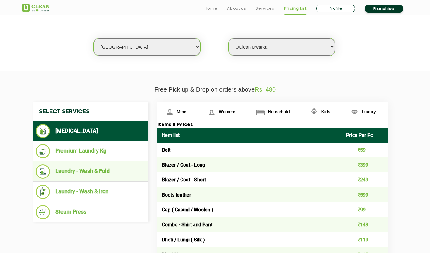 This screenshot has height=253, width=430. Describe the element at coordinates (249, 165) in the screenshot. I see `td: Blazer / Coat - Long` at that location.